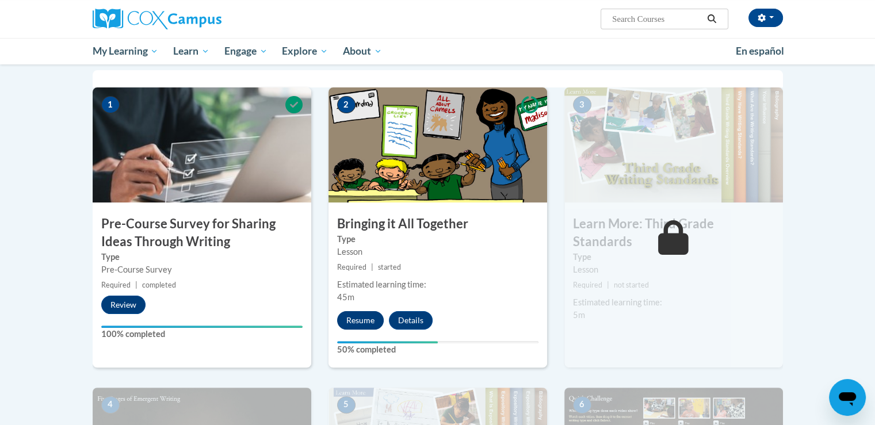 The image size is (875, 425). What do you see at coordinates (346, 297) in the screenshot?
I see `span: 45m` at bounding box center [346, 297].